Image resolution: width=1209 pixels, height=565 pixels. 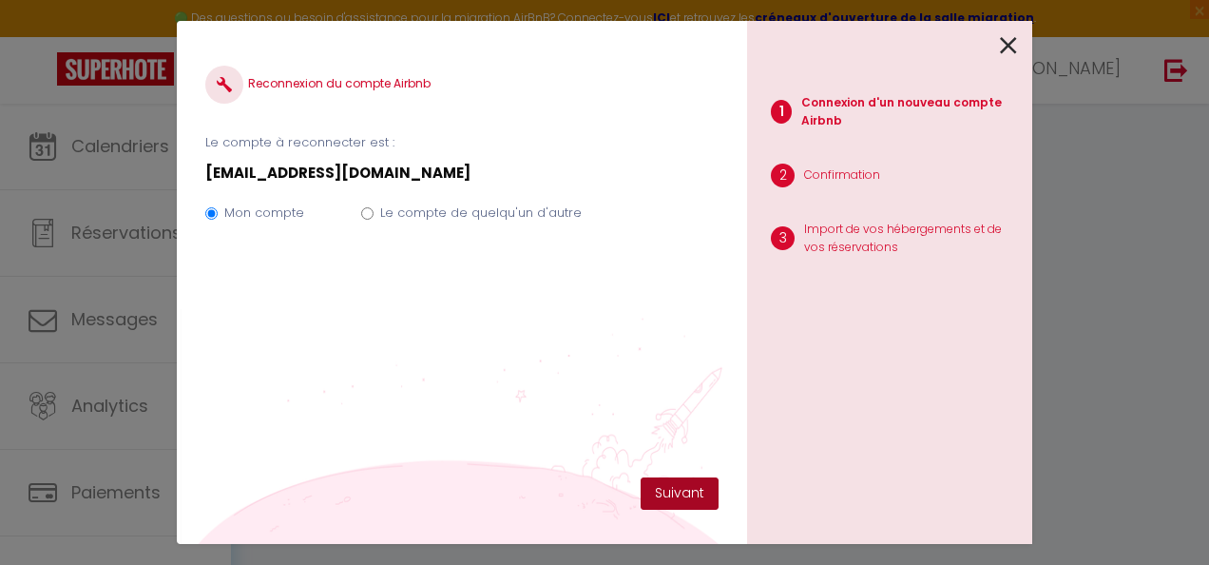 What do you see at coordinates (44, 36) in the screenshot?
I see `button: Ouvrir le widget de chat LiveChat` at bounding box center [44, 36].